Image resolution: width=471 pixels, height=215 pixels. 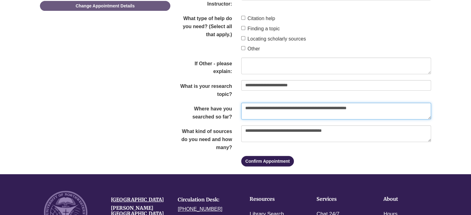 I want to click on legend: What type of help do you need? (Select all that apply.), so click(x=204, y=25).